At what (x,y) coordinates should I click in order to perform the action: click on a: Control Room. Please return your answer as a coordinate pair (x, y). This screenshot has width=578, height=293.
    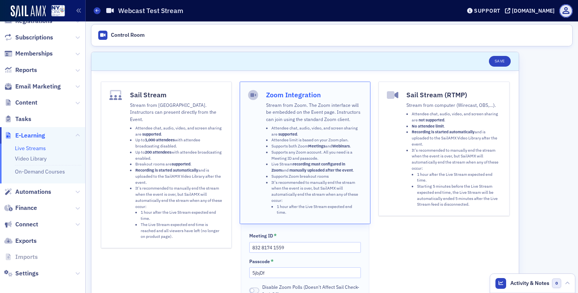
    Looking at the image, I should click on (121, 35).